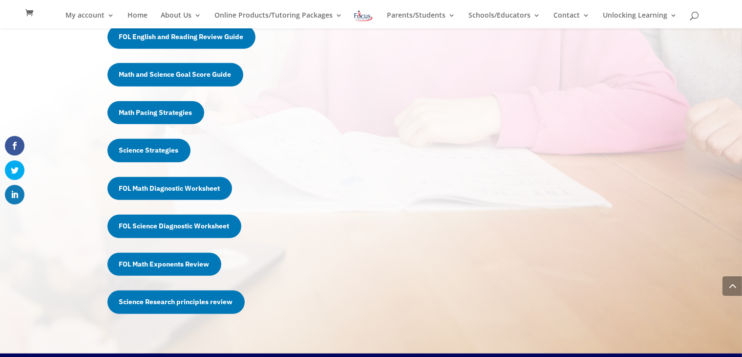  I want to click on a: My account, so click(90, 20).